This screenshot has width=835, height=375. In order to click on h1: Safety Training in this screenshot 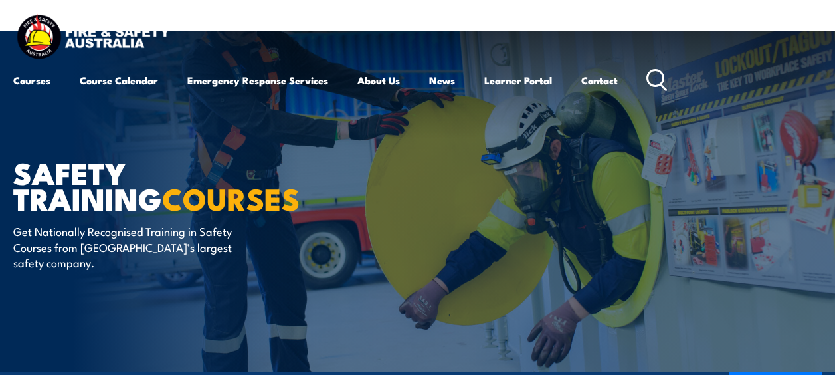, I will do `click(177, 185)`.